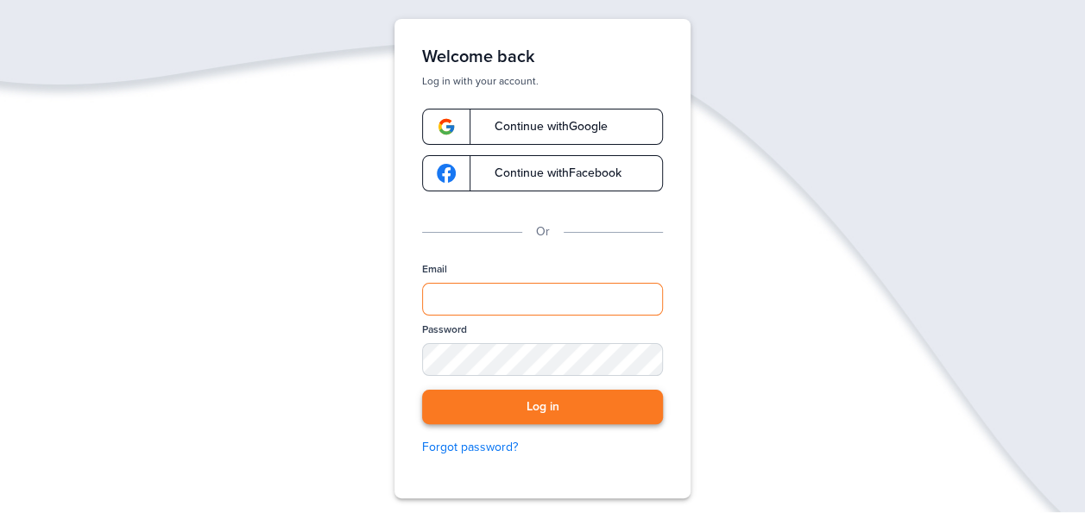  What do you see at coordinates (542, 127) in the screenshot?
I see `a: google-logoContinue withGoogle` at bounding box center [542, 127].